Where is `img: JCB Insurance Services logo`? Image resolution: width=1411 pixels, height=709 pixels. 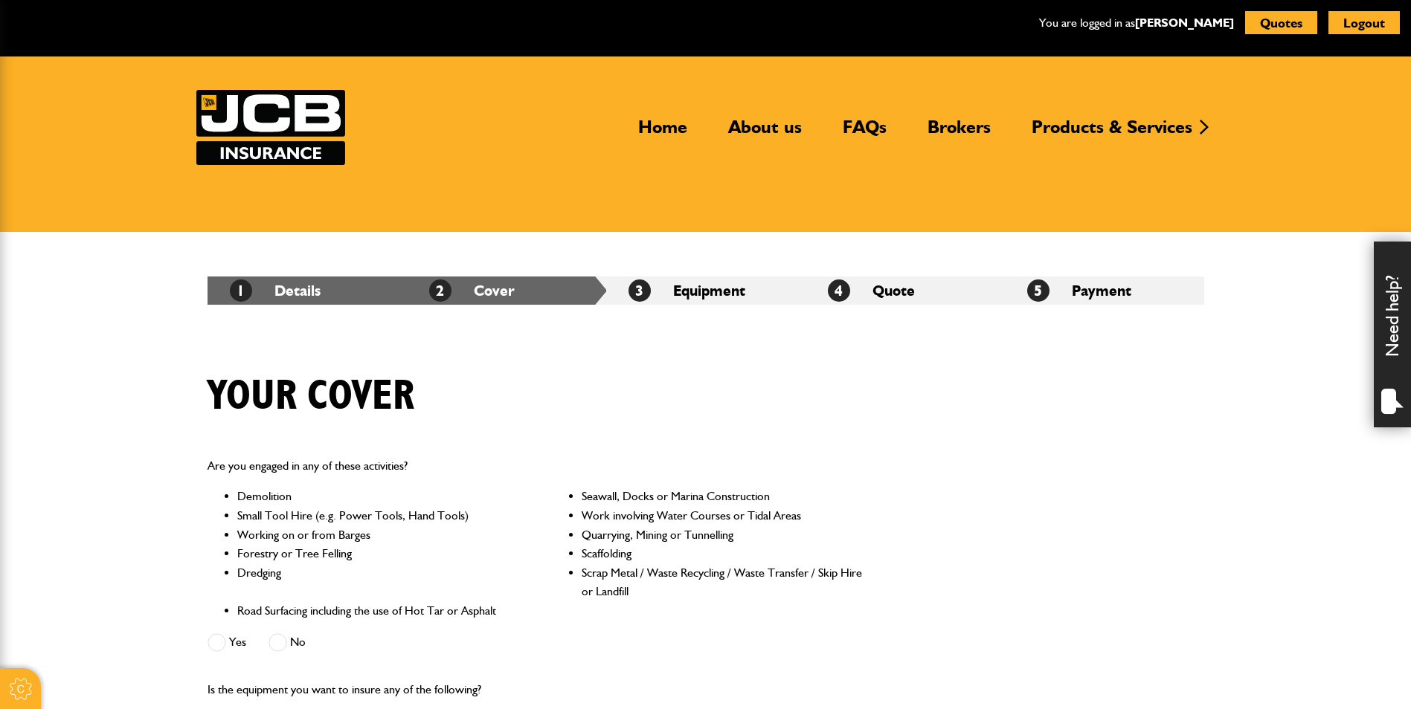
img: JCB Insurance Services logo is located at coordinates (271, 127).